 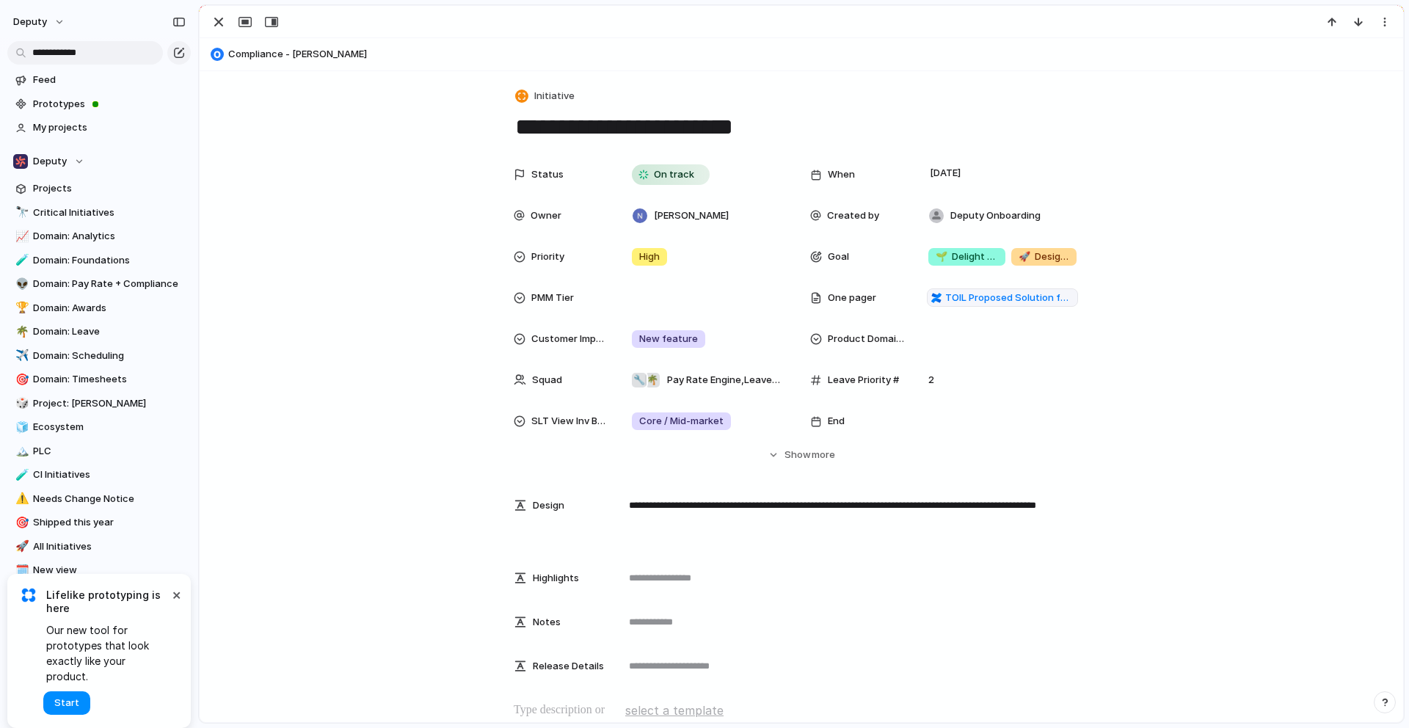 What do you see at coordinates (99, 213) in the screenshot?
I see `a: 🔭Critical Initiatives` at bounding box center [99, 213].